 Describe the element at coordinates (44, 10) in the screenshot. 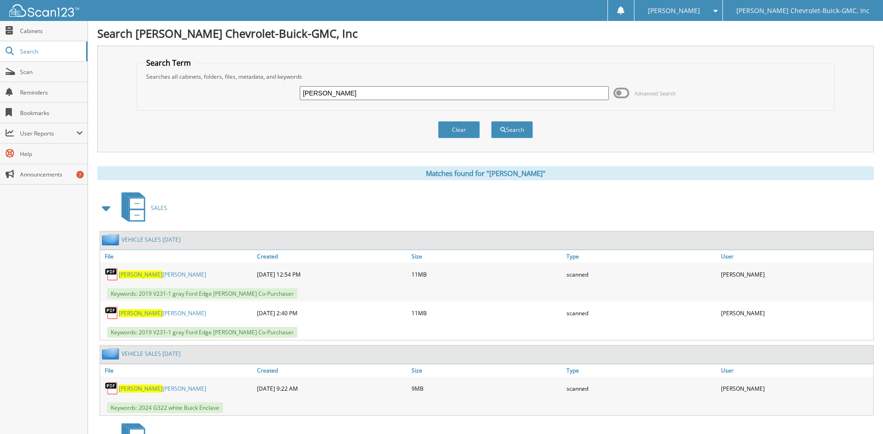

I see `img: scan123-logo-white.svg` at that location.